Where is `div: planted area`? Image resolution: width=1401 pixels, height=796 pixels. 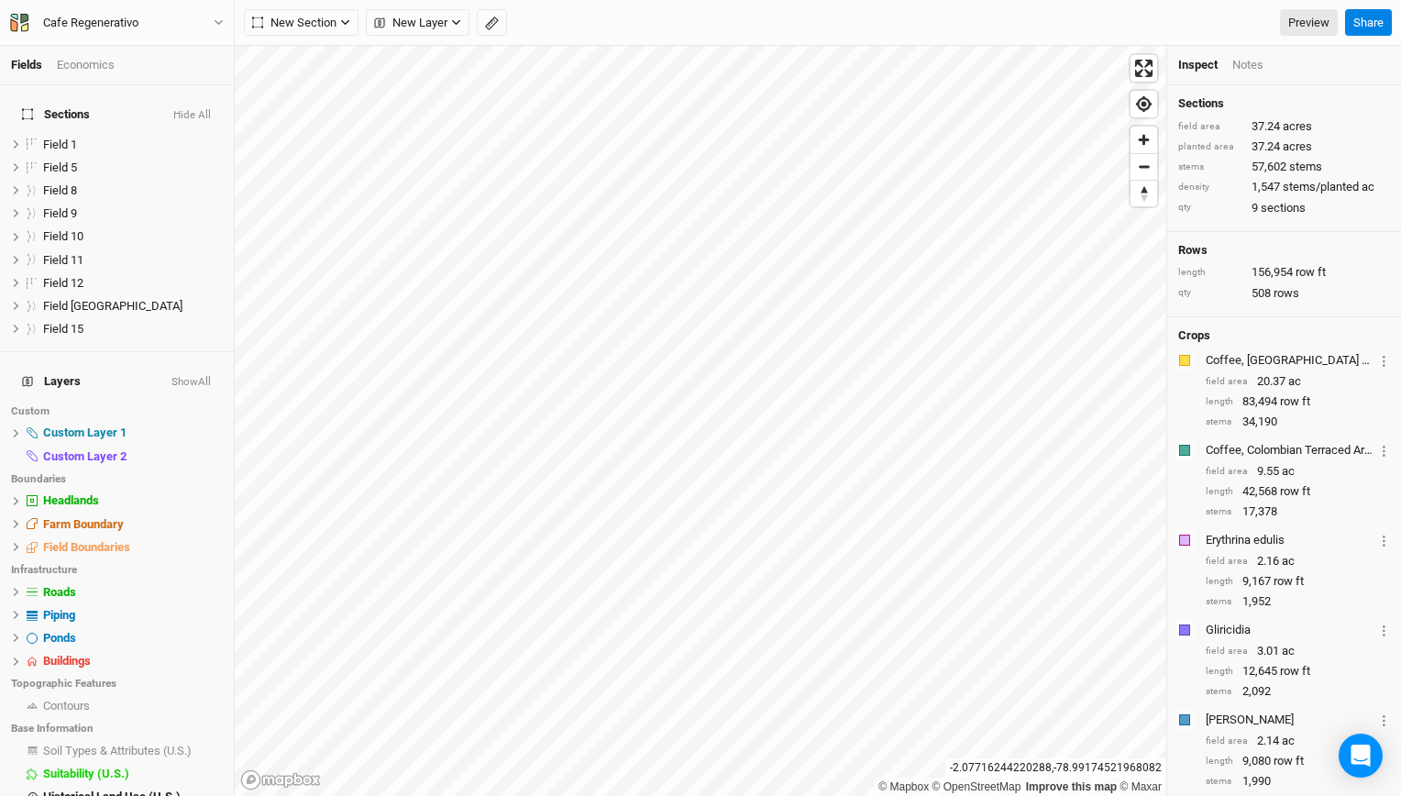 div: planted area is located at coordinates (1210, 147).